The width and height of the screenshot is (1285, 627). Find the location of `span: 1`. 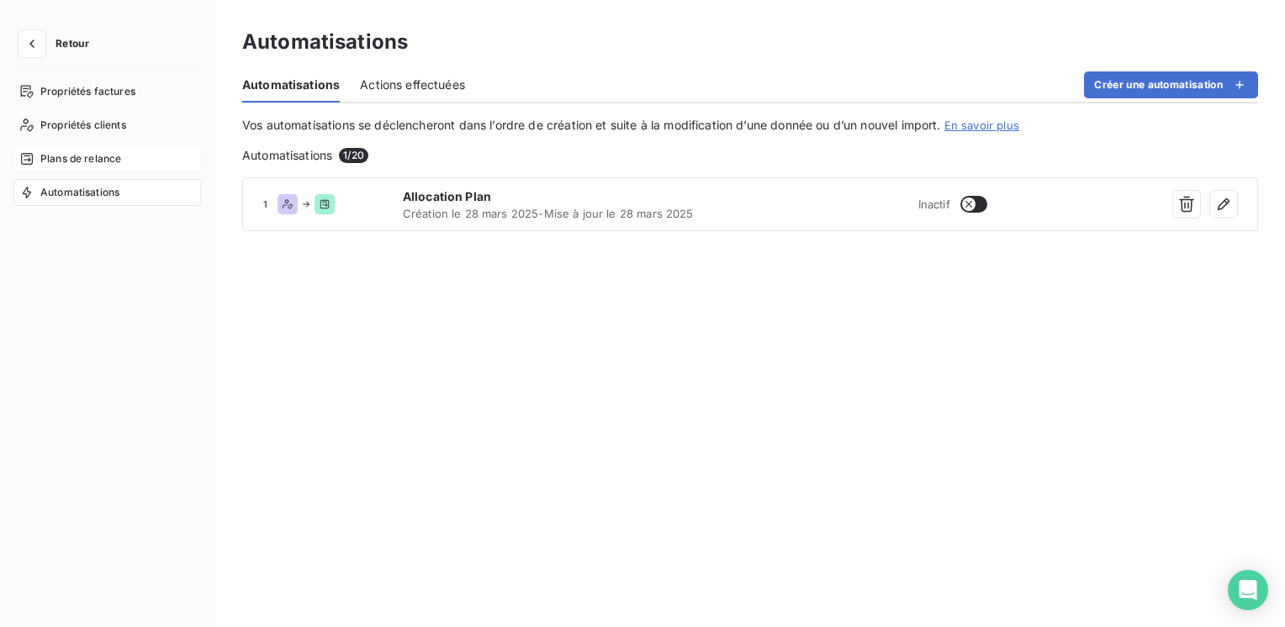

span: 1 is located at coordinates (265, 204).